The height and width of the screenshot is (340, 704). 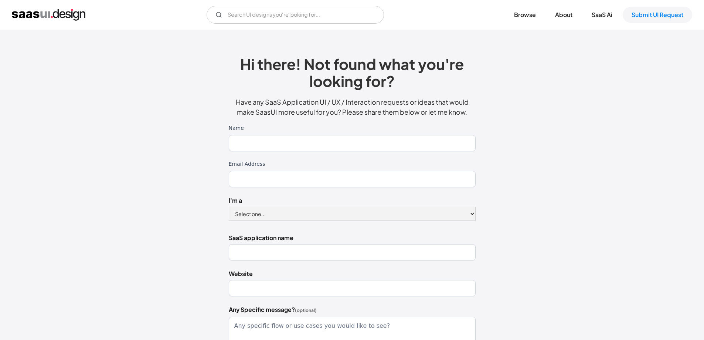 I want to click on h2: Hi there! Not found what you're looking for?, so click(x=352, y=72).